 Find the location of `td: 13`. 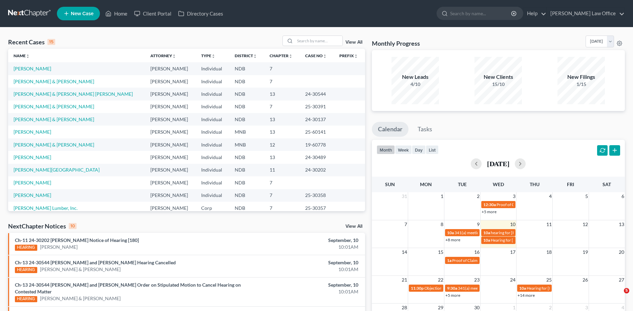

td: 13 is located at coordinates (282, 132).